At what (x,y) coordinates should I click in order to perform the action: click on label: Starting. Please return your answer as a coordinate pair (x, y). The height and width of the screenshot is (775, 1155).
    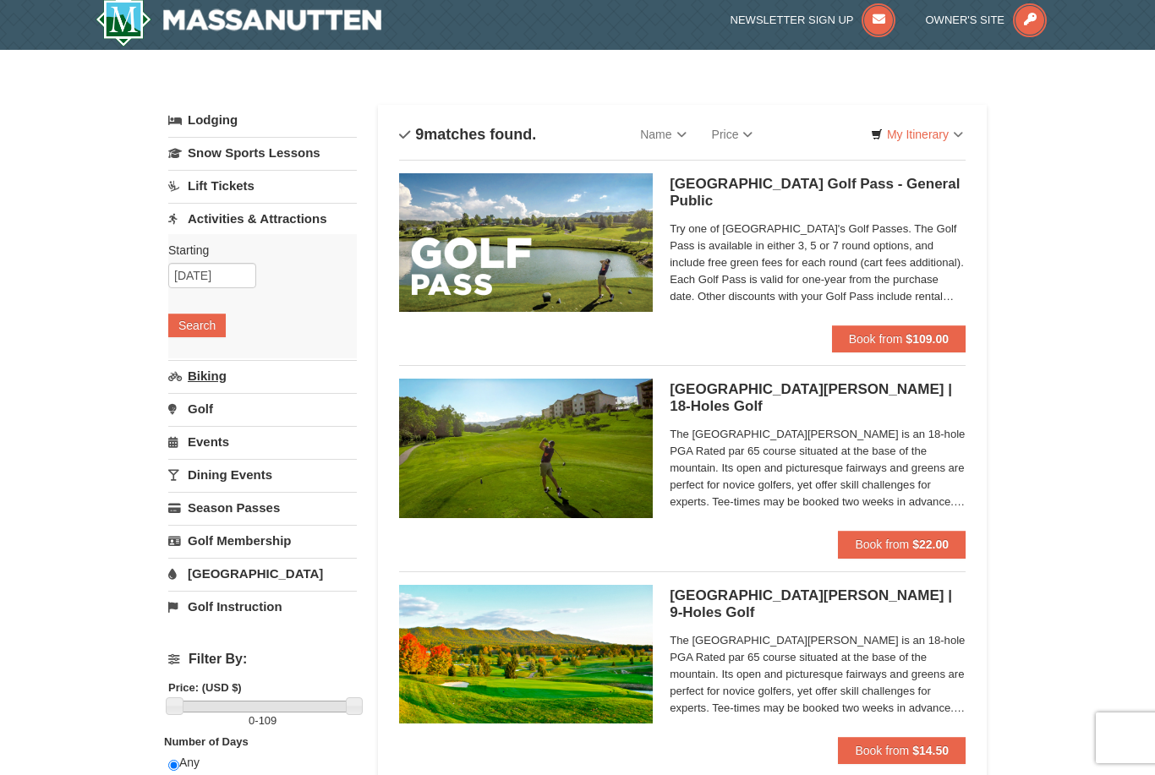
    Looking at the image, I should click on (256, 250).